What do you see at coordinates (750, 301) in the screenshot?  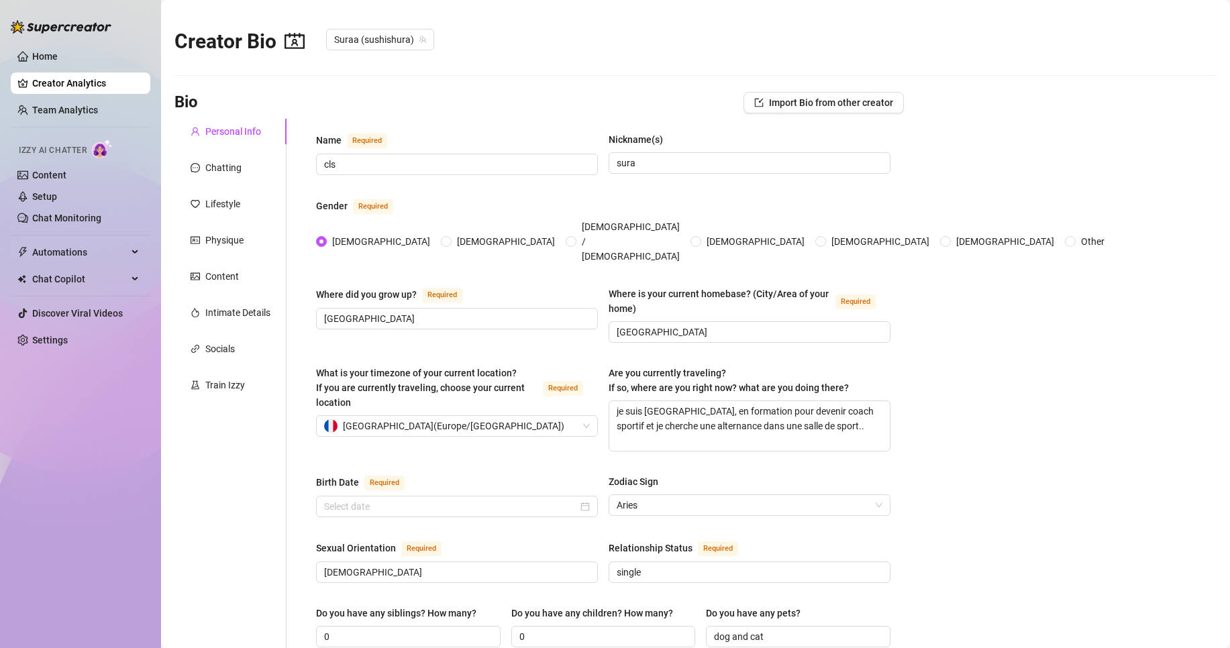 I see `label: Where is your current homebase? (City/Area of your home)` at bounding box center [750, 301].